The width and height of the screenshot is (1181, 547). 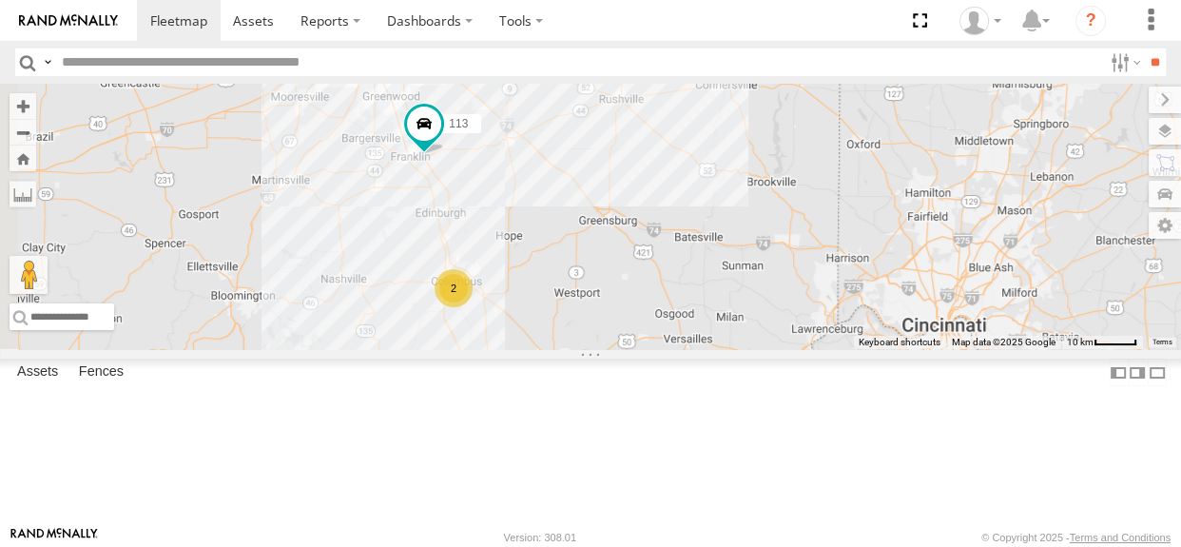 I want to click on a: Terms and Conditions, so click(x=1120, y=537).